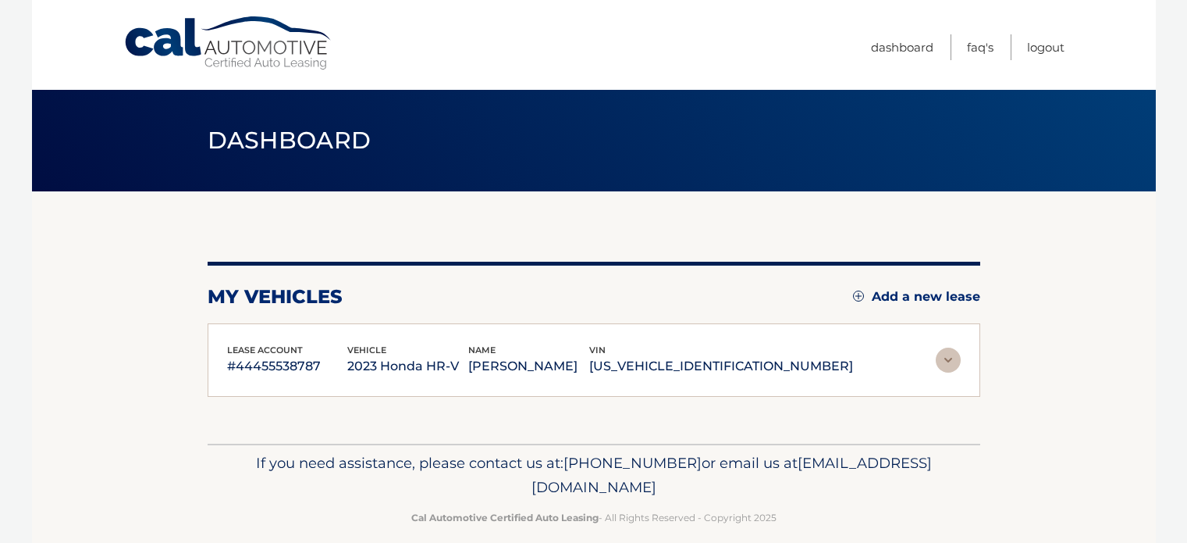 The height and width of the screenshot is (543, 1187). What do you see at coordinates (949, 360) in the screenshot?
I see `img: accordion-rest.svg` at bounding box center [949, 360].